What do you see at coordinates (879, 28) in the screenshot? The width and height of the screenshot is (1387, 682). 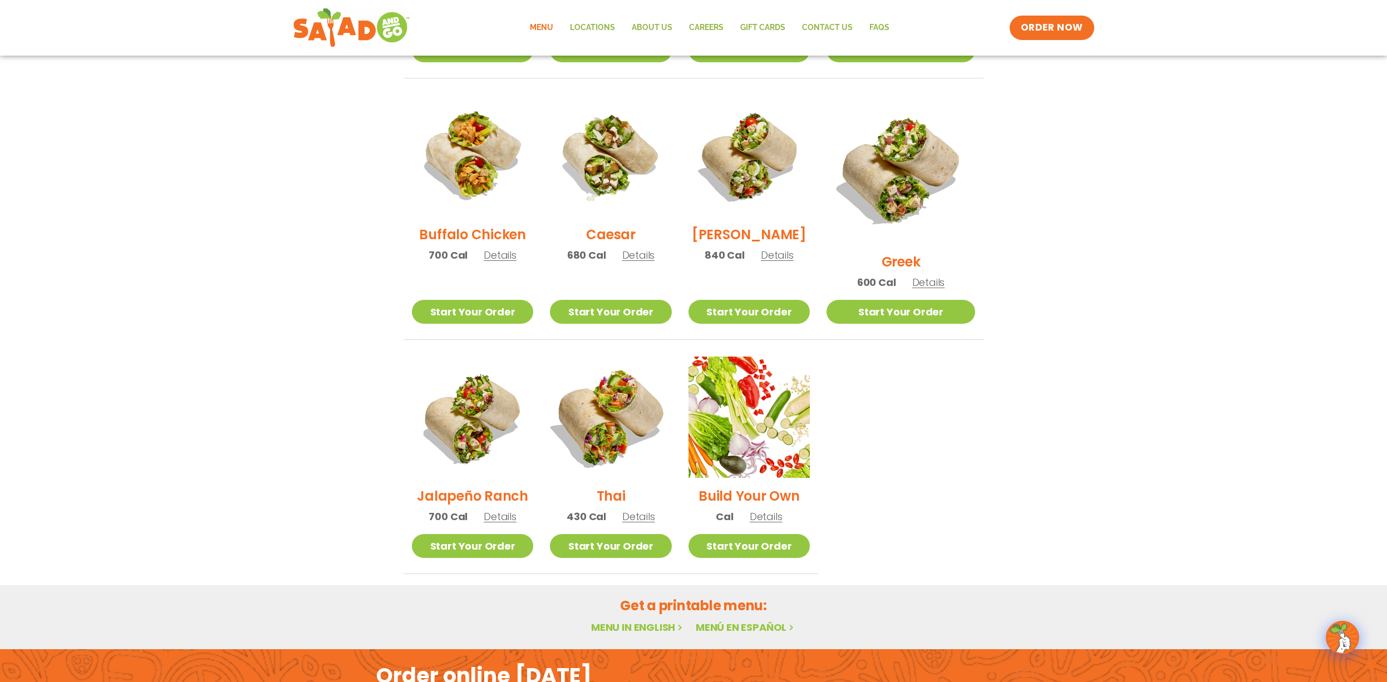 I see `a: FAQs` at bounding box center [879, 28].